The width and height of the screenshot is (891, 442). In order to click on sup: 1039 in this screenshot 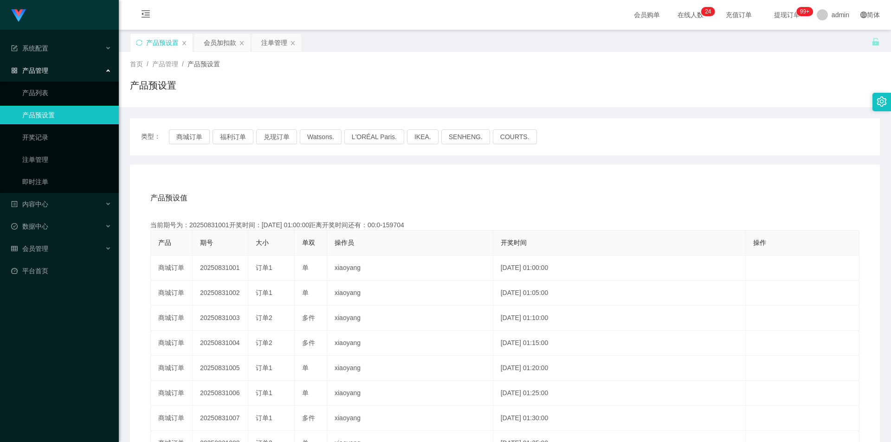, I will do `click(805, 12)`.